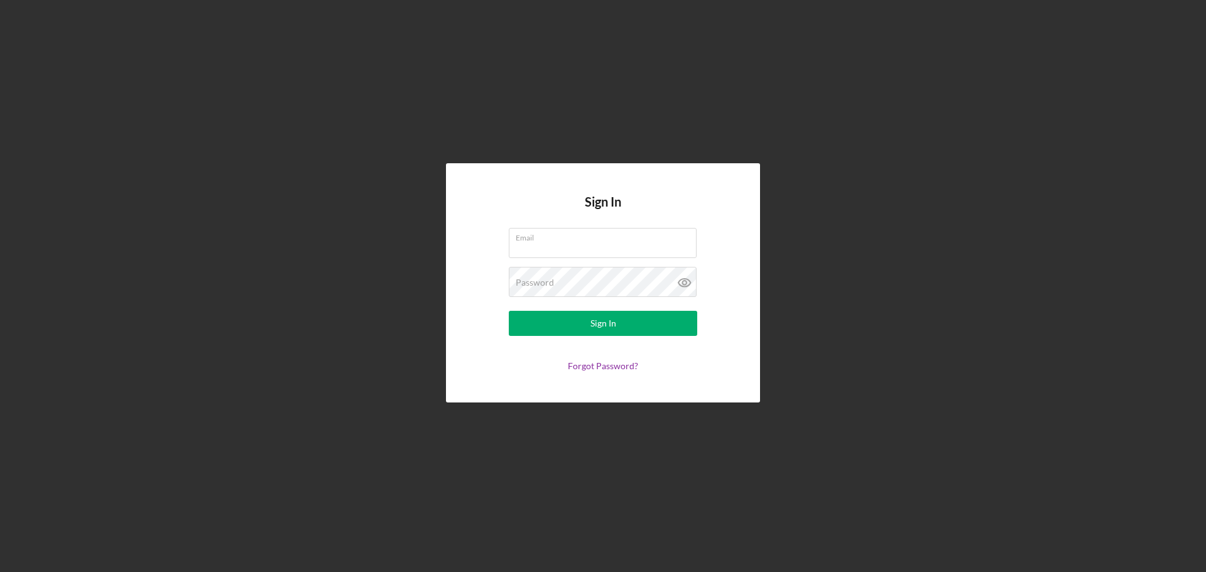 This screenshot has height=572, width=1206. I want to click on button: Sign In, so click(603, 323).